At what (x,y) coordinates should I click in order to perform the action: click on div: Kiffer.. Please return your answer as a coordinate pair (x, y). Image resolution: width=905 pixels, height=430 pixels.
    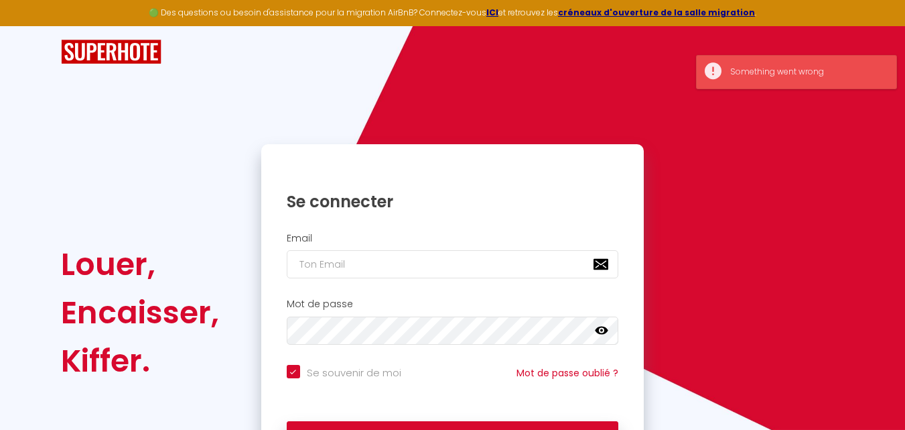
    Looking at the image, I should click on (140, 361).